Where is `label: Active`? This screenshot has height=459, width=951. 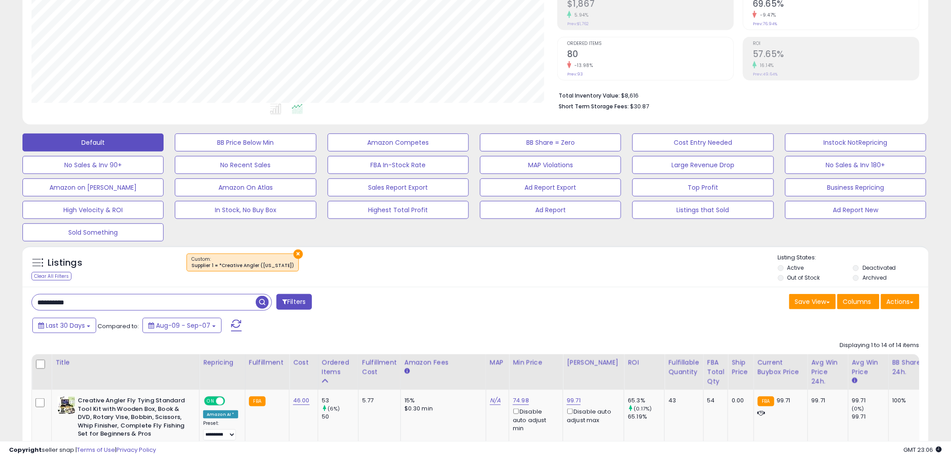 label: Active is located at coordinates (795, 267).